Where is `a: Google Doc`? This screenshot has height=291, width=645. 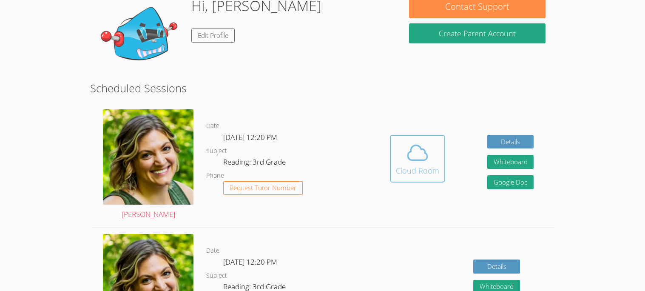
a: Google Doc is located at coordinates (510, 182).